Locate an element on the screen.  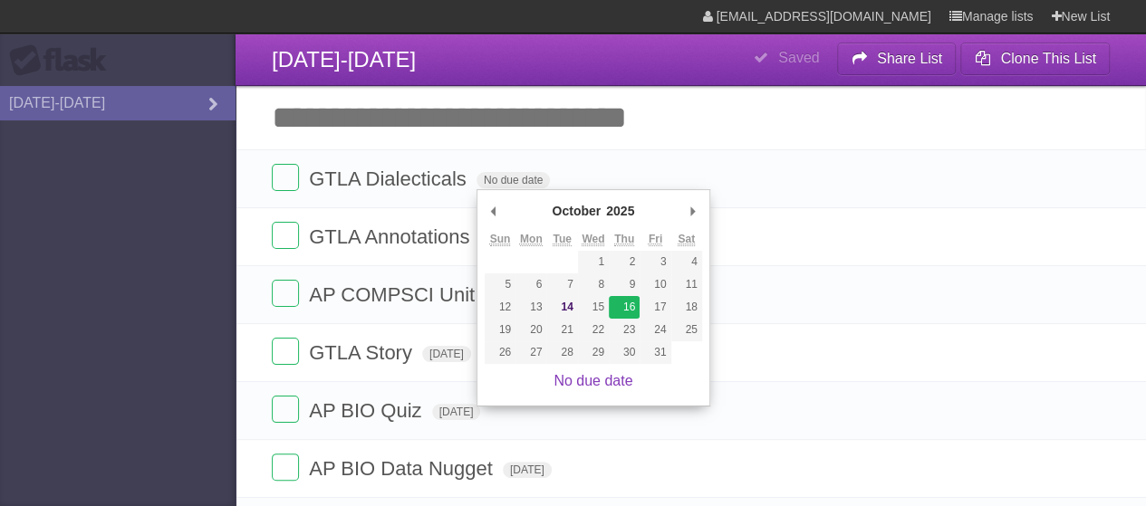
abbr: Tuesday is located at coordinates (562, 239).